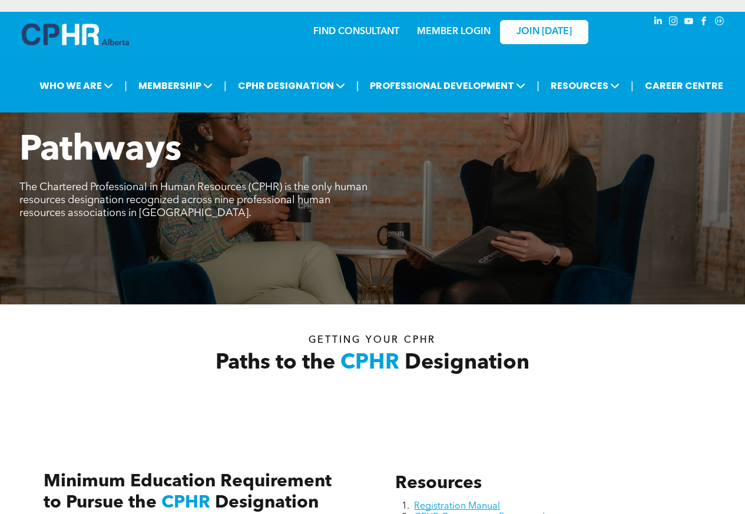 Image resolution: width=745 pixels, height=514 pixels. I want to click on span: Paths to the, so click(275, 363).